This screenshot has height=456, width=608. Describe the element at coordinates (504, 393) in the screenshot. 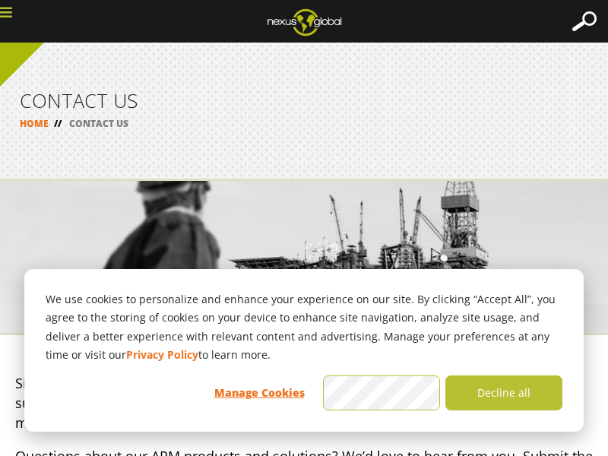

I see `button: Decline all` at that location.